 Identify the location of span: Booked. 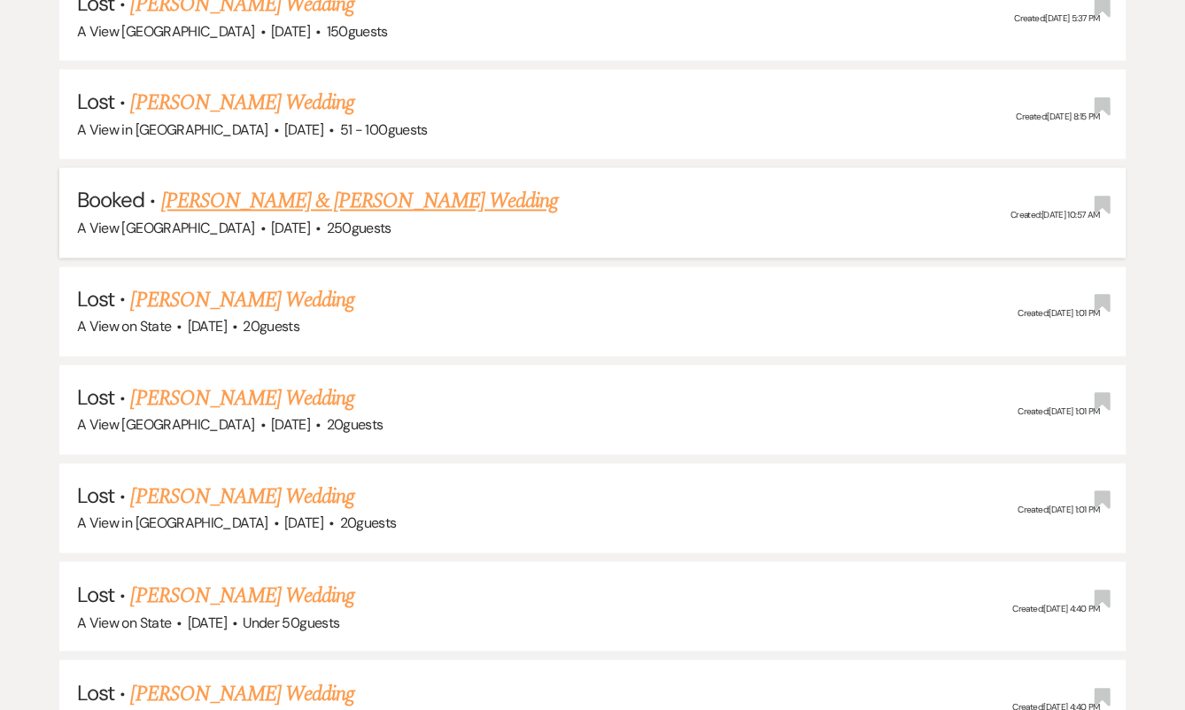
(111, 199).